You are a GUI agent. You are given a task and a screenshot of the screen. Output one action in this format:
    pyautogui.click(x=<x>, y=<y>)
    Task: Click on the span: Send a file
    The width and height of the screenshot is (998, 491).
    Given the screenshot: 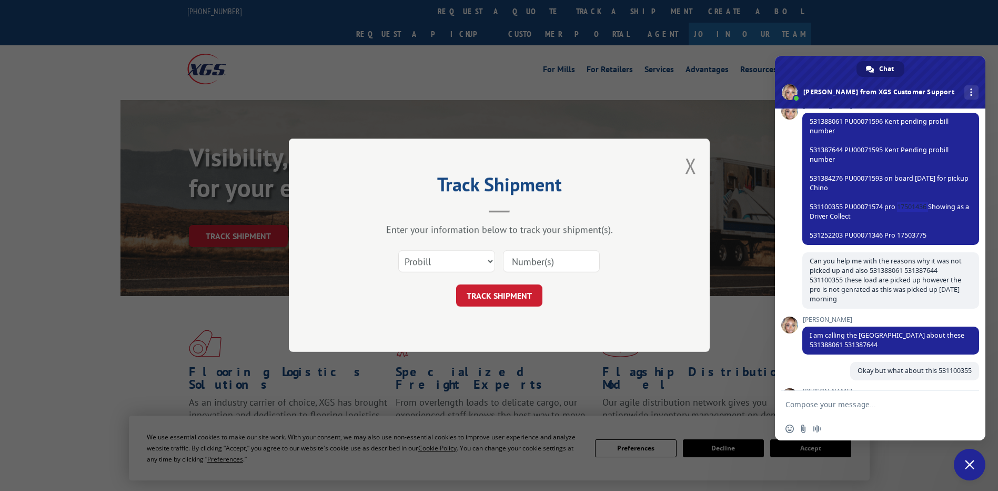 What is the action you would take?
    pyautogui.click(x=804, y=428)
    